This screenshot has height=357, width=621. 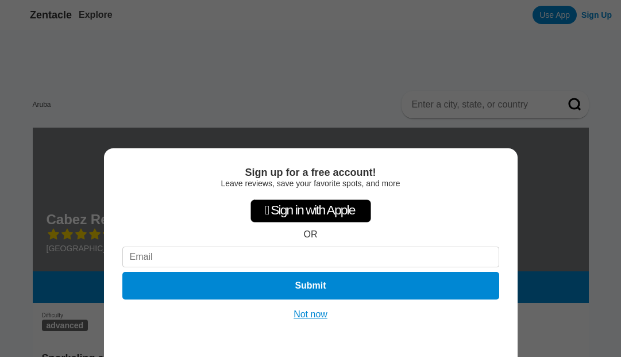 I want to click on div: OR, so click(x=311, y=234).